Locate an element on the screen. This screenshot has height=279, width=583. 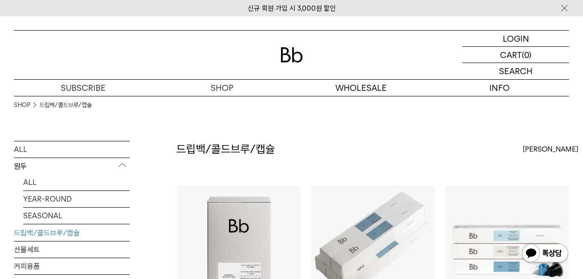
p: SEARCH is located at coordinates (516, 71).